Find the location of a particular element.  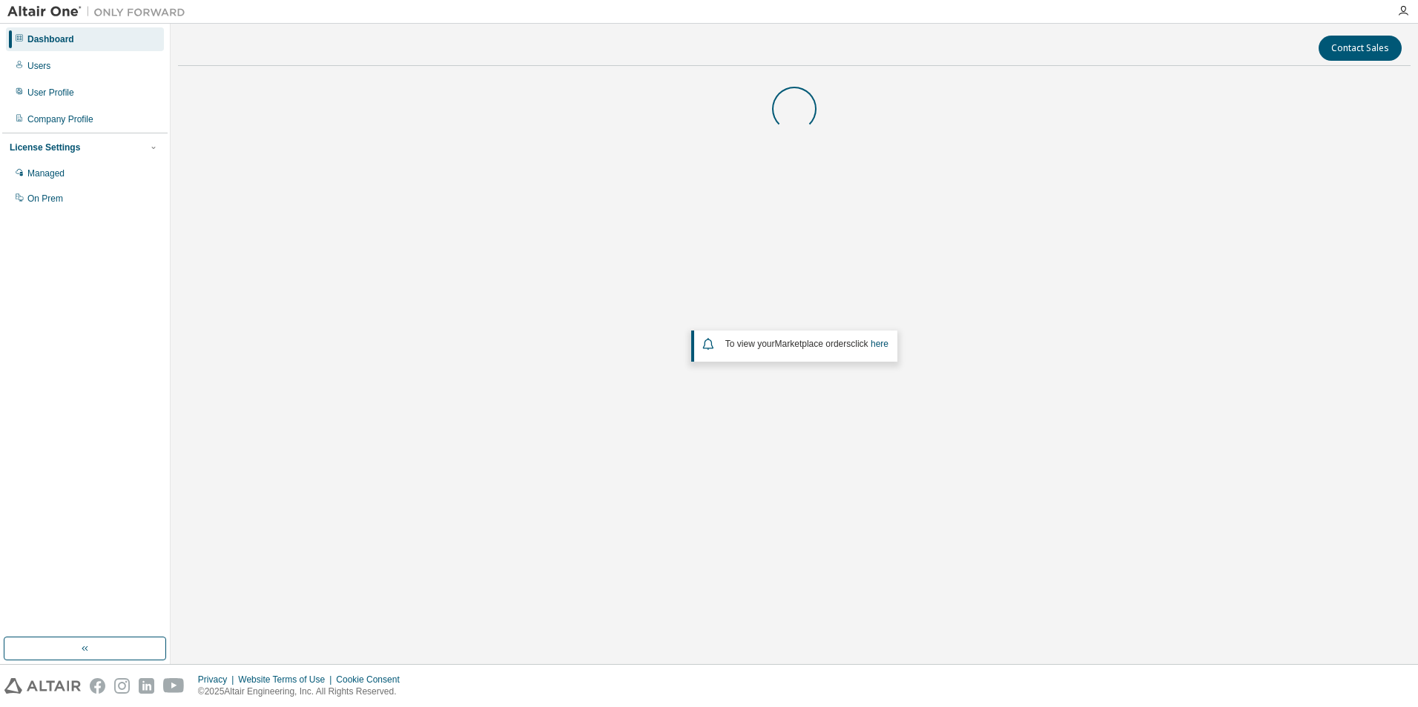

div: Privacy is located at coordinates (218, 680).